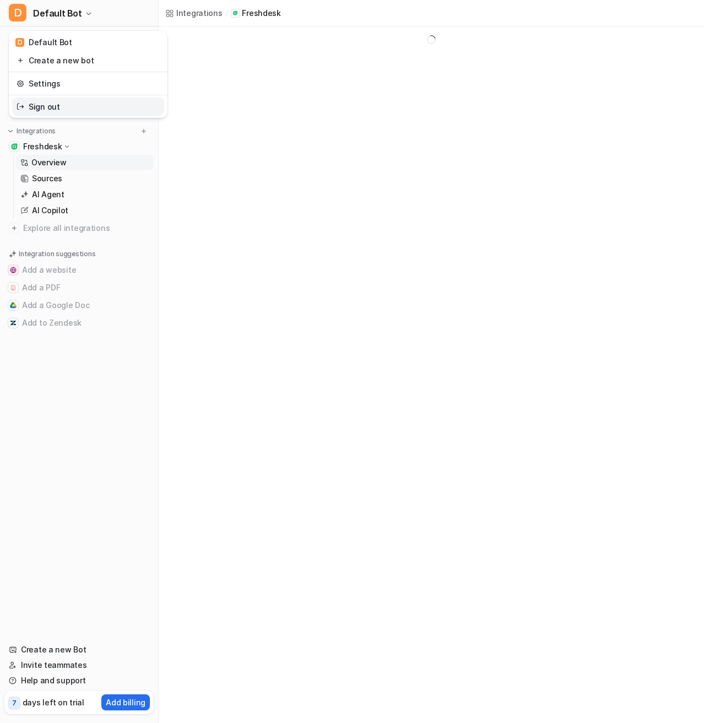 Image resolution: width=704 pixels, height=723 pixels. Describe the element at coordinates (44, 42) in the screenshot. I see `div: Default Bot` at that location.